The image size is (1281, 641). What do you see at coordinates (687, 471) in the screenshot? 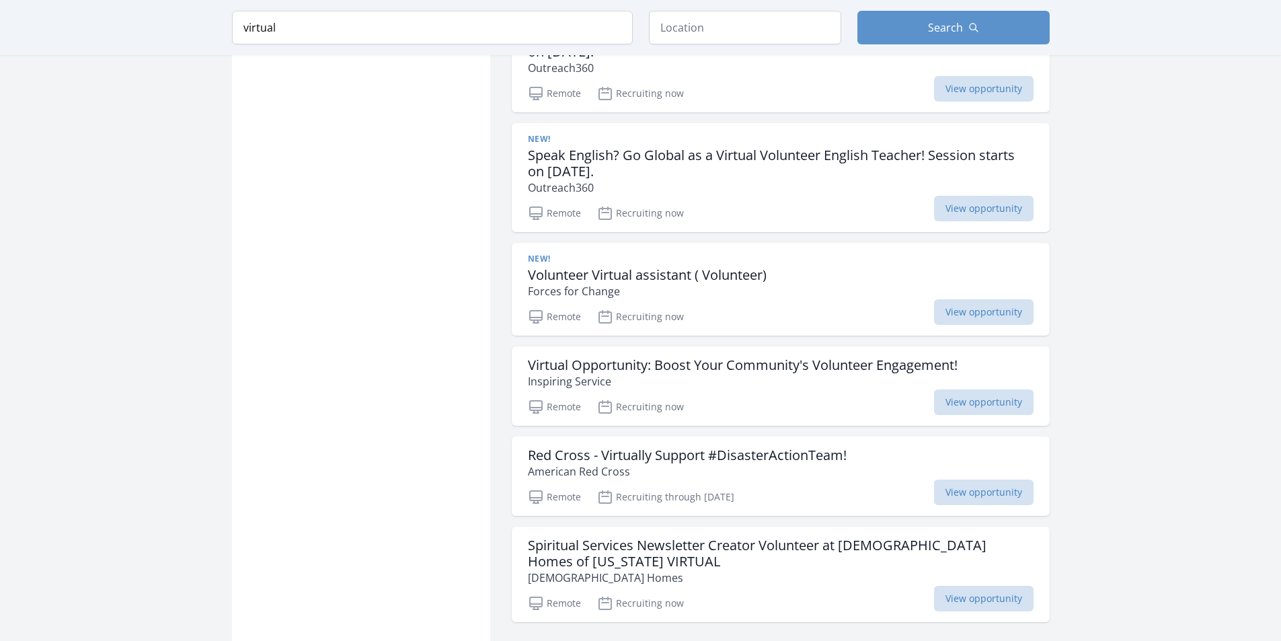
I see `p: American Red Cross` at bounding box center [687, 471].